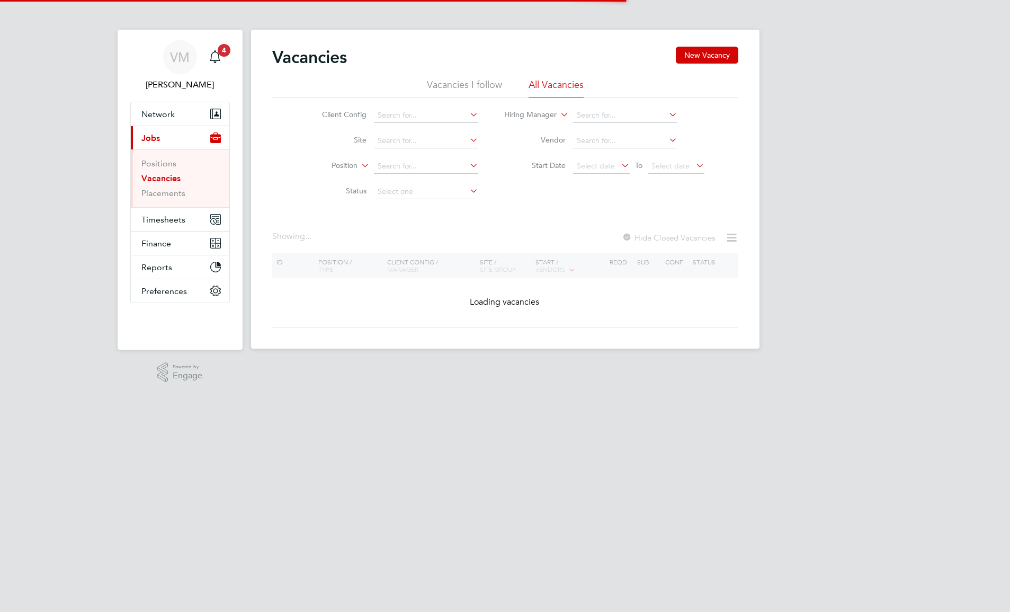  I want to click on div: Jobs, so click(180, 178).